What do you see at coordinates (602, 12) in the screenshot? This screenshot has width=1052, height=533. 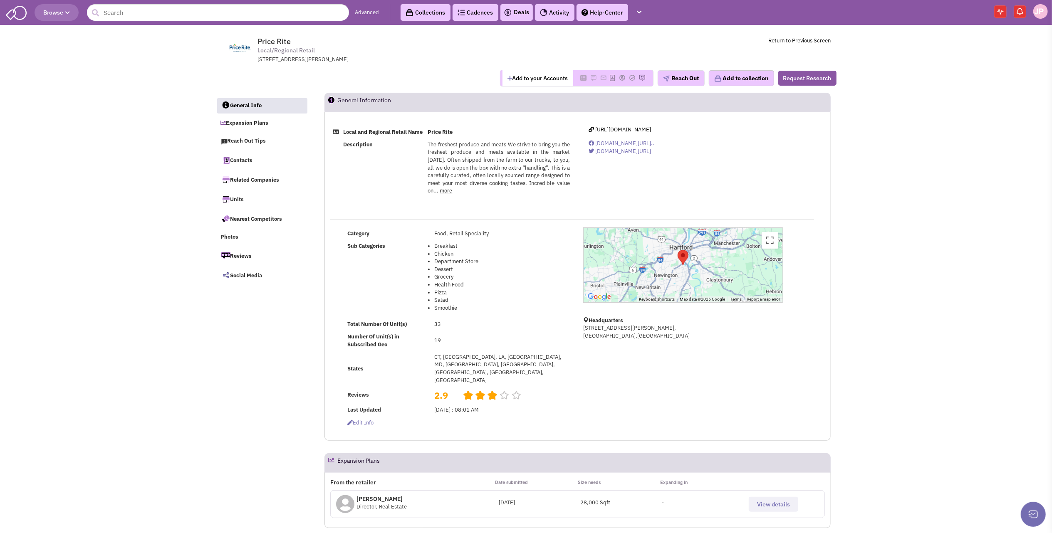 I see `a: Help-Center` at bounding box center [602, 12].